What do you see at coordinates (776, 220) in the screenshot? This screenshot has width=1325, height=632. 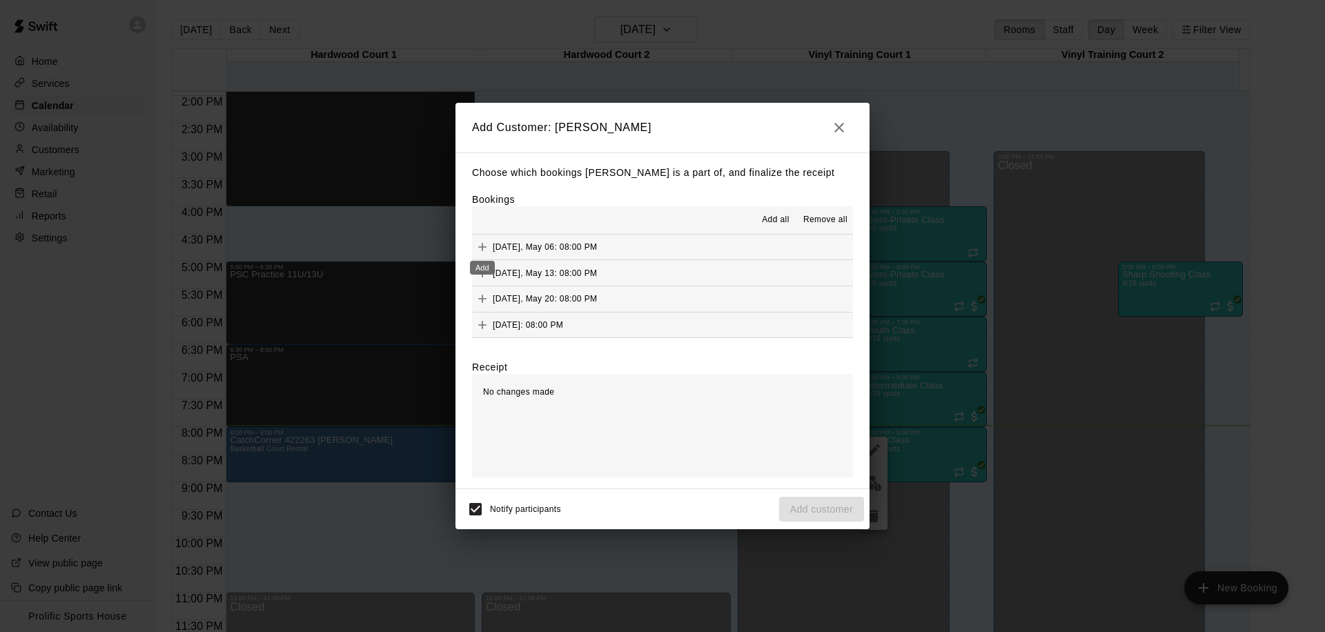 I see `span: Add all` at bounding box center [776, 220].